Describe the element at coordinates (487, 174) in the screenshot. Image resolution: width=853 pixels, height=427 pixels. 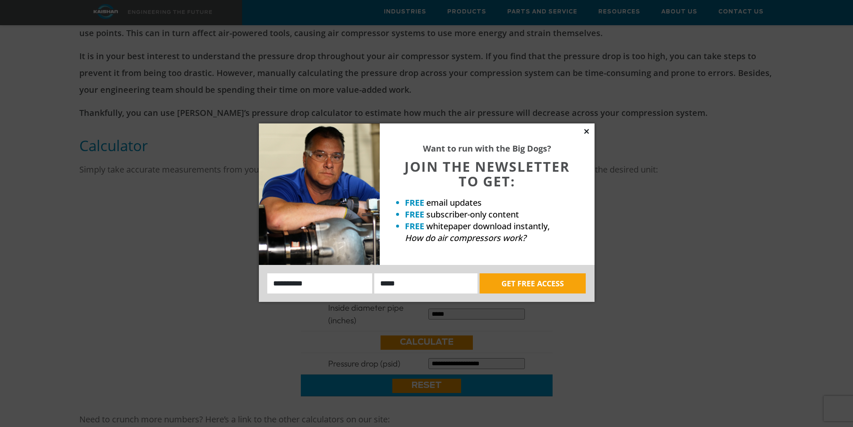
I see `span: JOIN THE NEWSLETTER TO GET:` at that location.